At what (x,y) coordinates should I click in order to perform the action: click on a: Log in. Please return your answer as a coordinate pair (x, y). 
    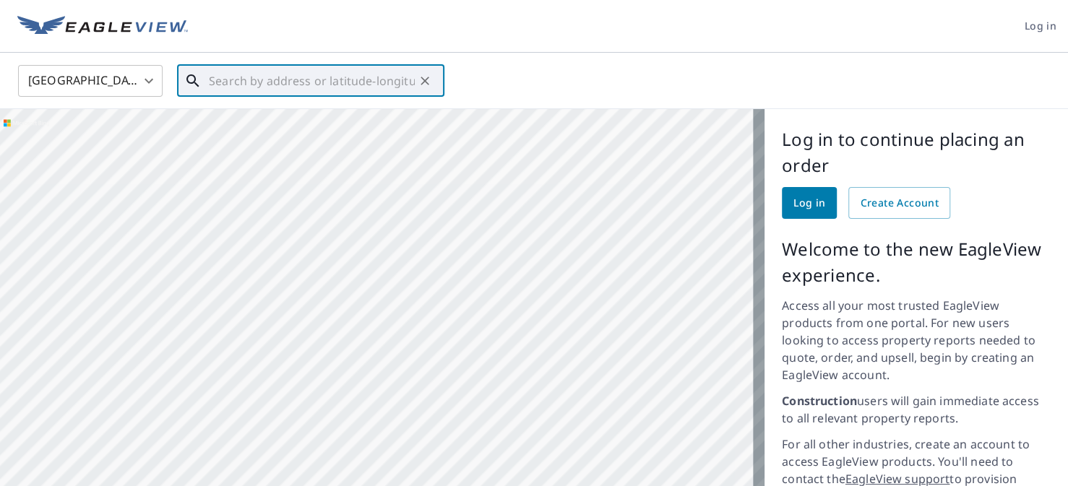
    Looking at the image, I should click on (809, 203).